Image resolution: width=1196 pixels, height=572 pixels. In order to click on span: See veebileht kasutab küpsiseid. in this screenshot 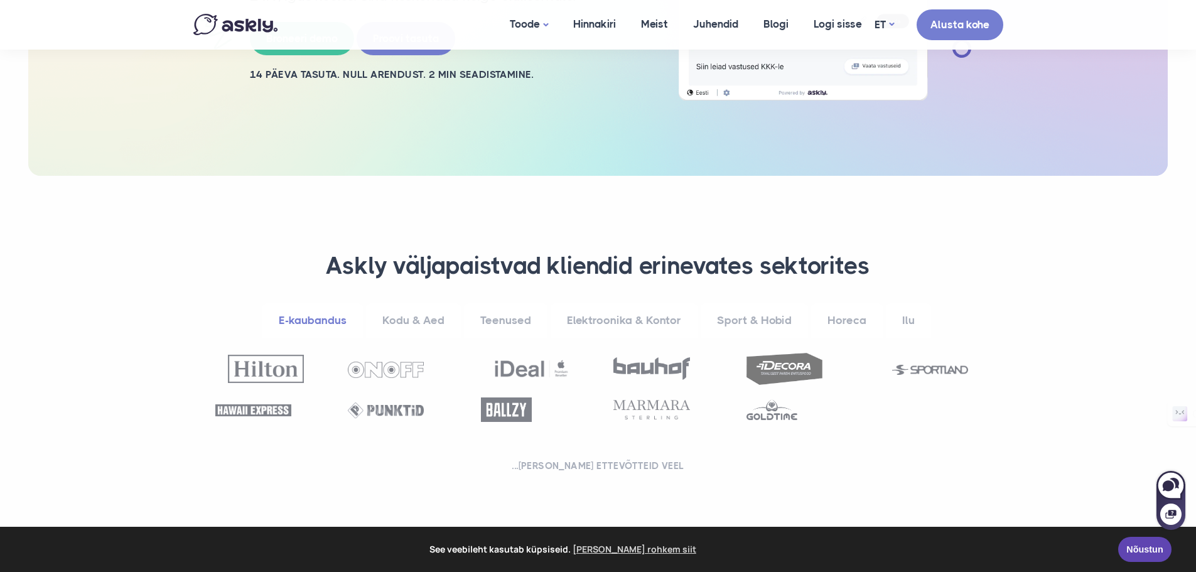, I will do `click(564, 549)`.